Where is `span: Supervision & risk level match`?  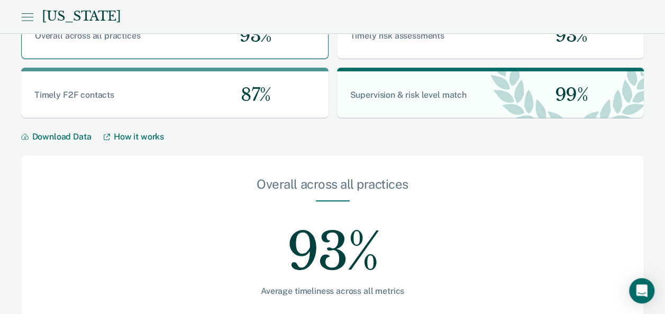 span: Supervision & risk level match is located at coordinates (408, 95).